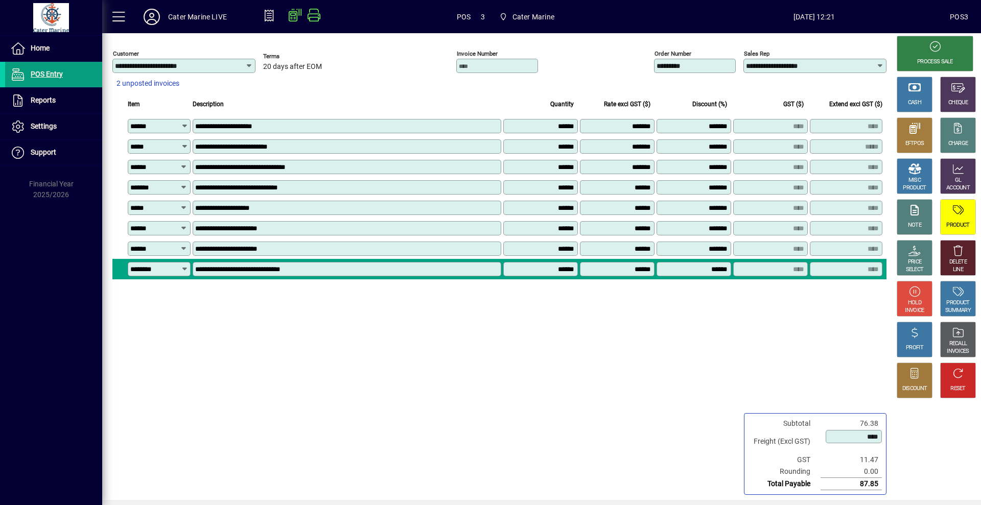 The width and height of the screenshot is (981, 505). Describe the element at coordinates (43, 126) in the screenshot. I see `span: Settings` at that location.